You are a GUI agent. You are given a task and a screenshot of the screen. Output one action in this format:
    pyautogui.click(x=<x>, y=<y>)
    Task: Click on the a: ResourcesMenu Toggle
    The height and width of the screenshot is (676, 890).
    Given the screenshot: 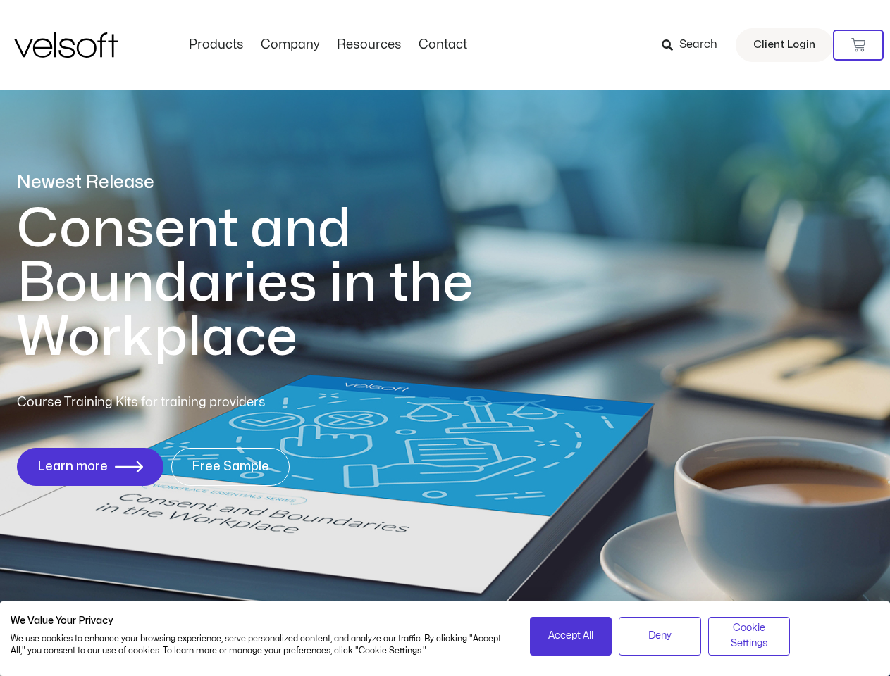 What is the action you would take?
    pyautogui.click(x=369, y=45)
    